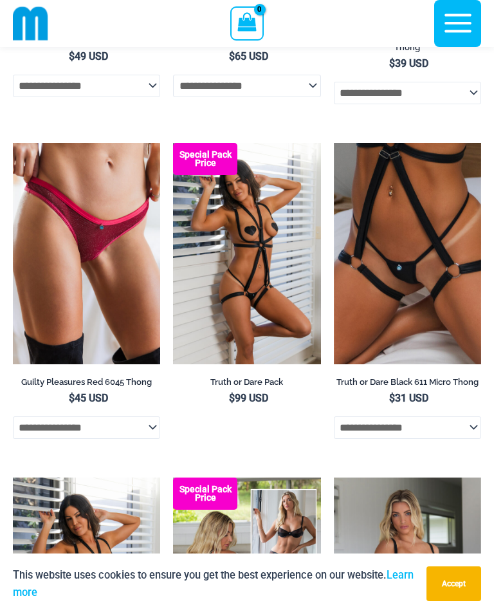  I want to click on bdi: 99 USD, so click(248, 398).